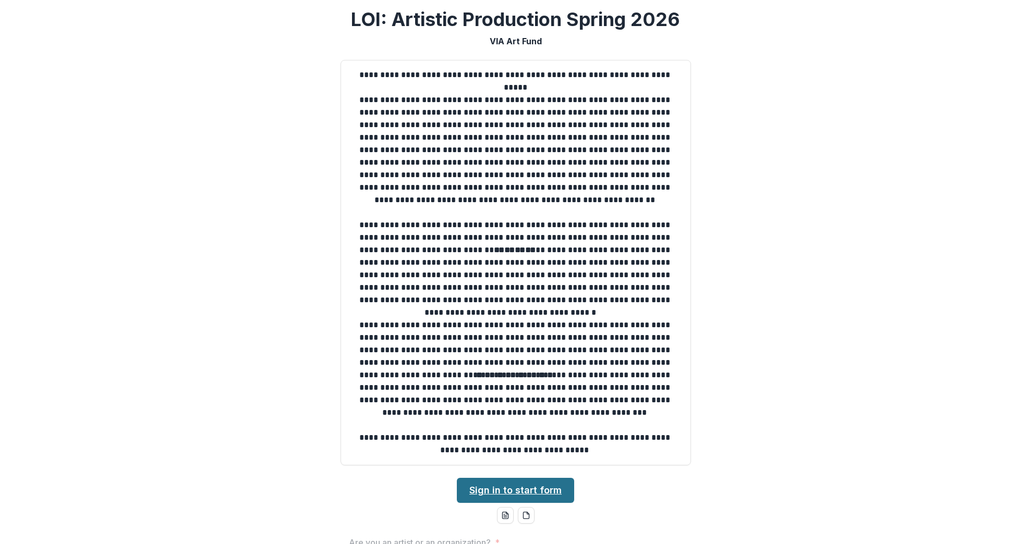 This screenshot has width=1031, height=544. What do you see at coordinates (515, 19) in the screenshot?
I see `h2: LOI: Artistic Production Spring 2026` at bounding box center [515, 19].